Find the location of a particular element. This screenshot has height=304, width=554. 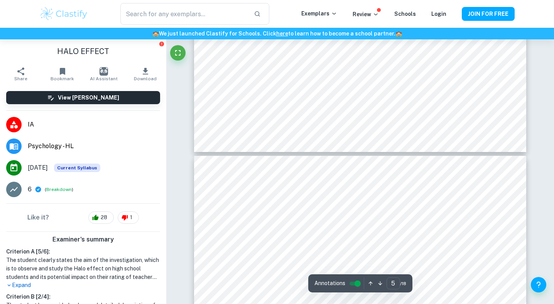

a: here is located at coordinates (282, 34).